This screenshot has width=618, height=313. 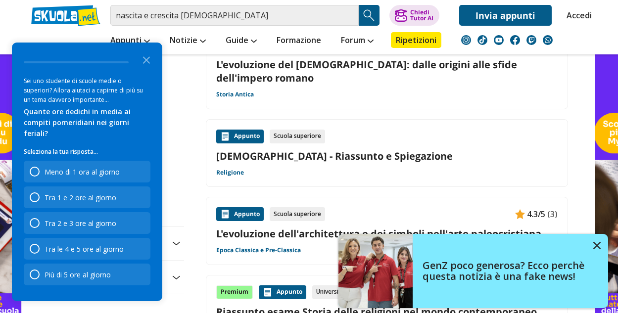 I want to click on a: Guide, so click(x=241, y=41).